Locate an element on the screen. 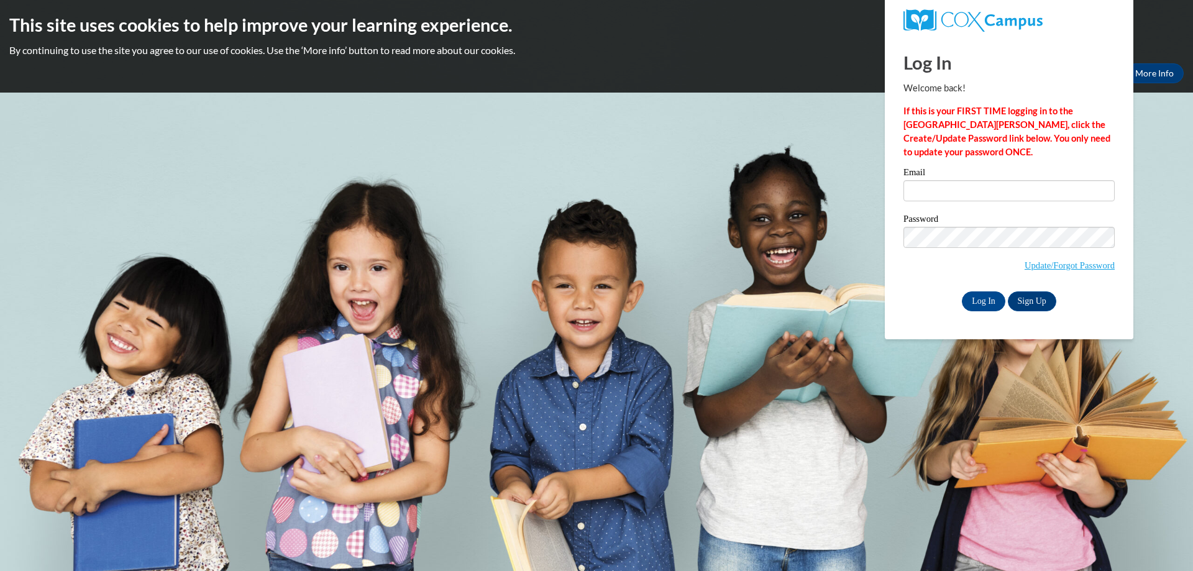  p: Welcome back! is located at coordinates (1009, 88).